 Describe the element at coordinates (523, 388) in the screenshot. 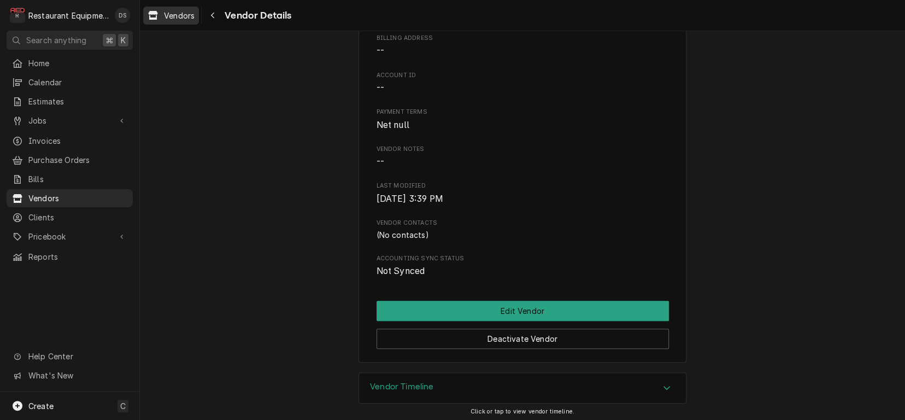

I see `button: Accordion Details Expand Trigger` at that location.